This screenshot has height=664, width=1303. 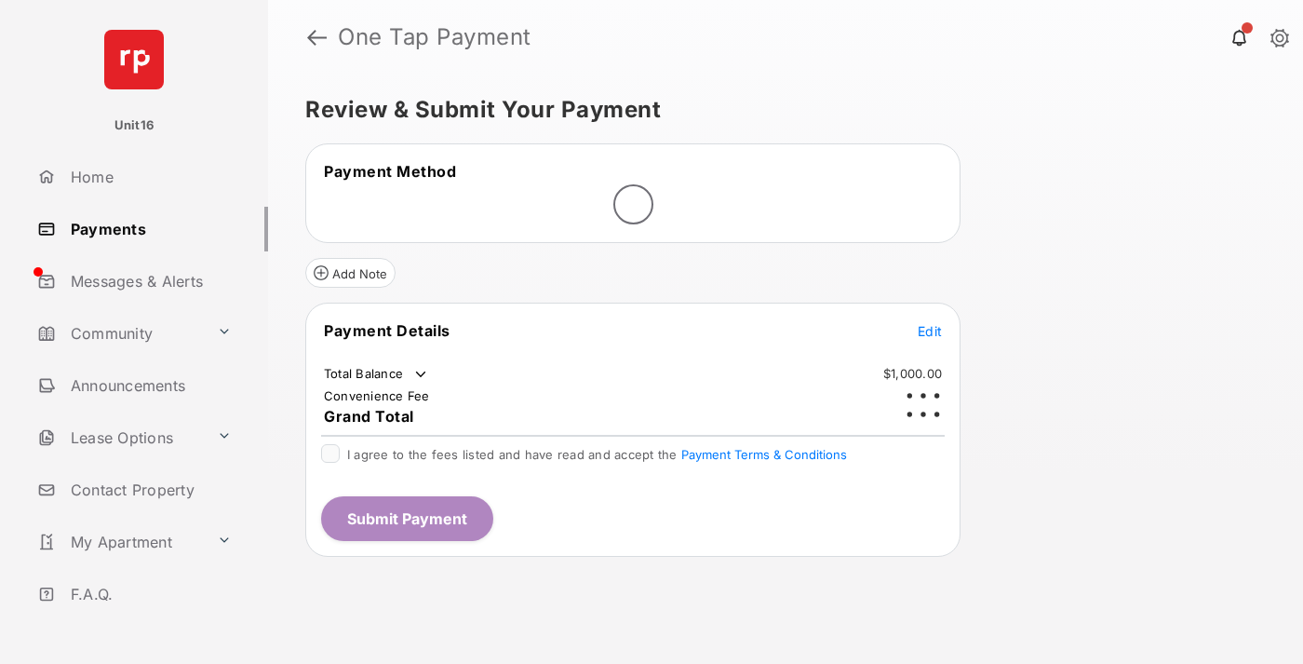 I want to click on span: Payment Details, so click(x=387, y=330).